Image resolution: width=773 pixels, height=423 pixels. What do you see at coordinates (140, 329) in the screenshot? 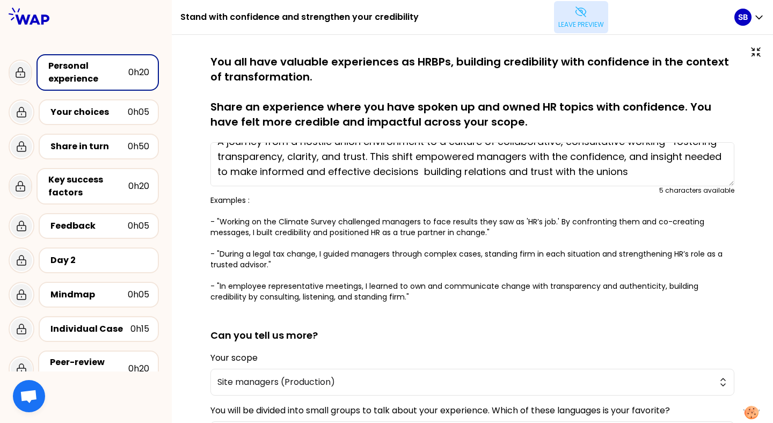
I see `div: 0h15` at bounding box center [140, 329].